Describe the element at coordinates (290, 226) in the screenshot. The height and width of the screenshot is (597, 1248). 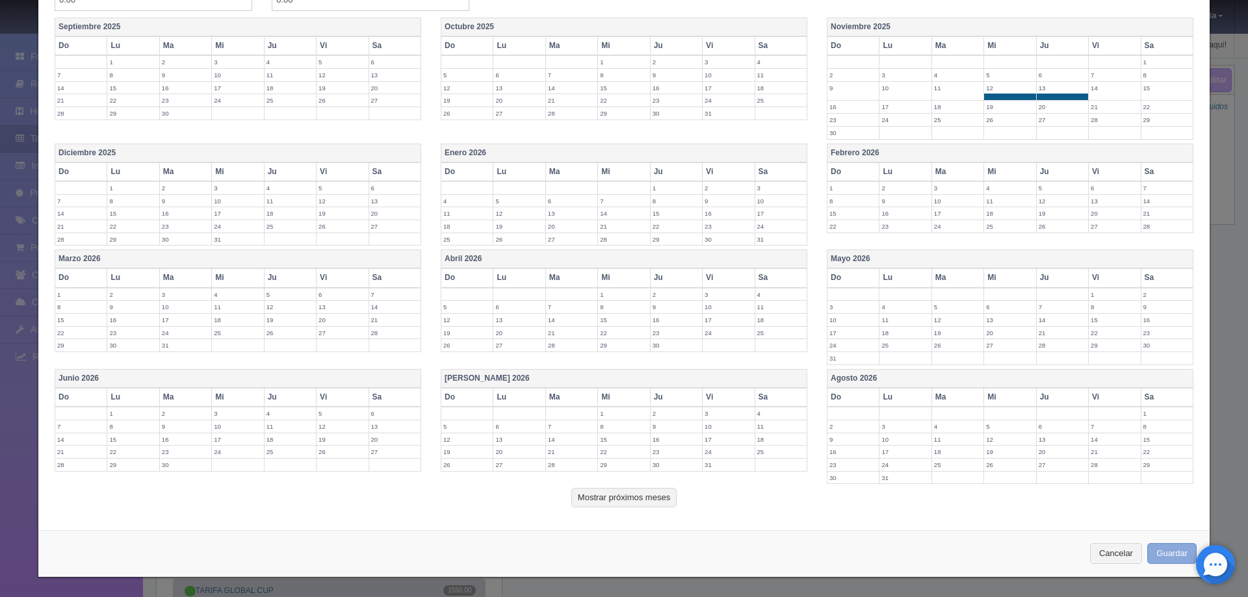
I see `label: 25` at that location.